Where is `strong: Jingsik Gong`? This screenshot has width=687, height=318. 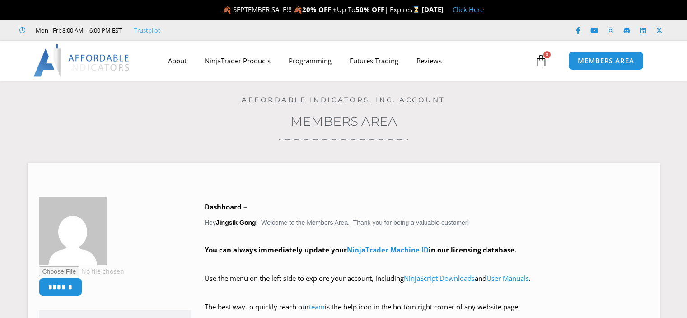 strong: Jingsik Gong is located at coordinates (236, 222).